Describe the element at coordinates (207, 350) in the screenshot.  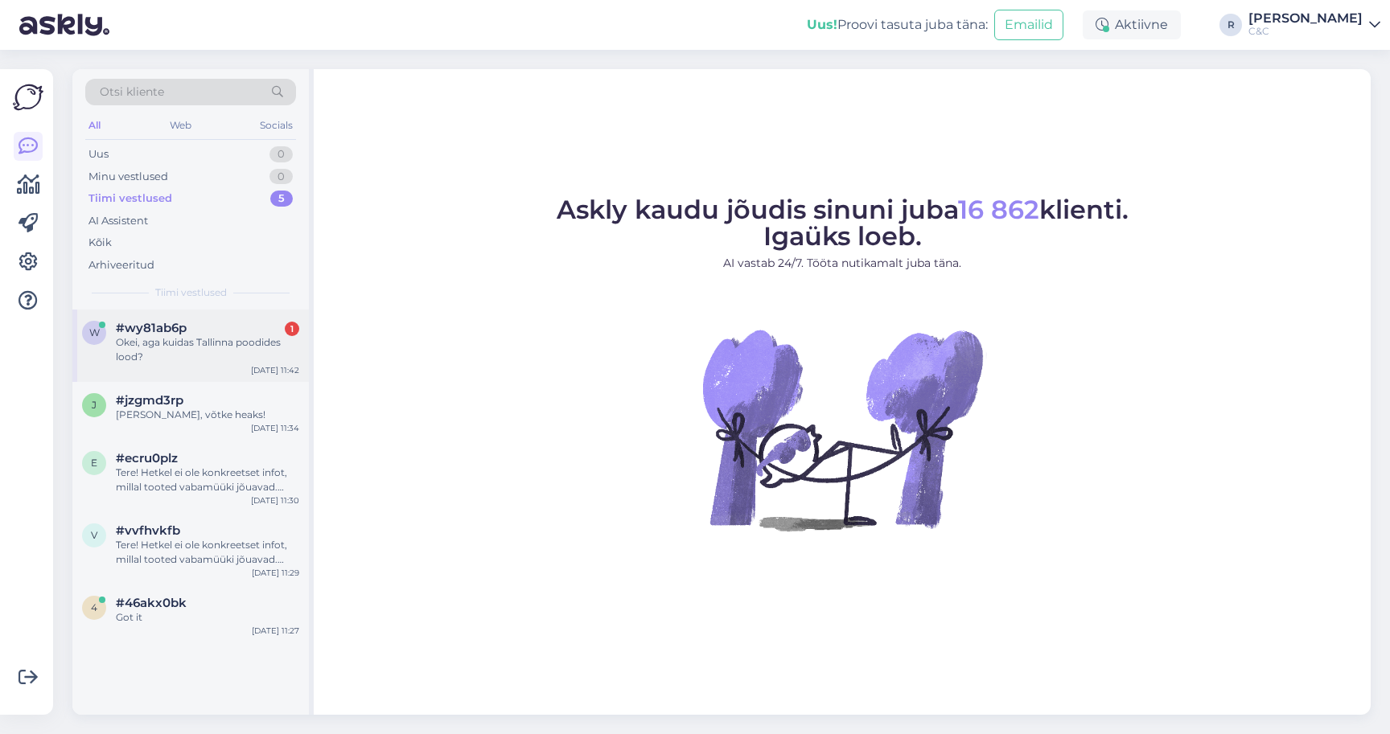
I see `div: Okei, aga kuidas Tallinna poodides lood?` at that location.